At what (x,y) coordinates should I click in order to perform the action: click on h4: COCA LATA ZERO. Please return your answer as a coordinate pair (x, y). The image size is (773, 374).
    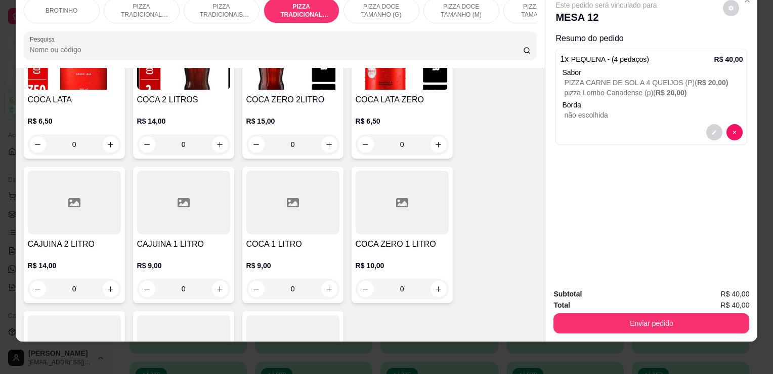
    Looking at the image, I should click on (402, 100).